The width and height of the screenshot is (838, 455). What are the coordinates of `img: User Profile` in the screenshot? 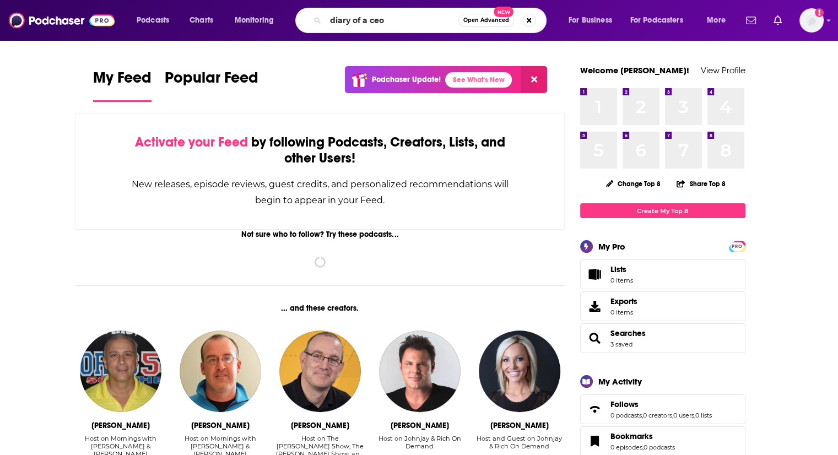 It's located at (811, 20).